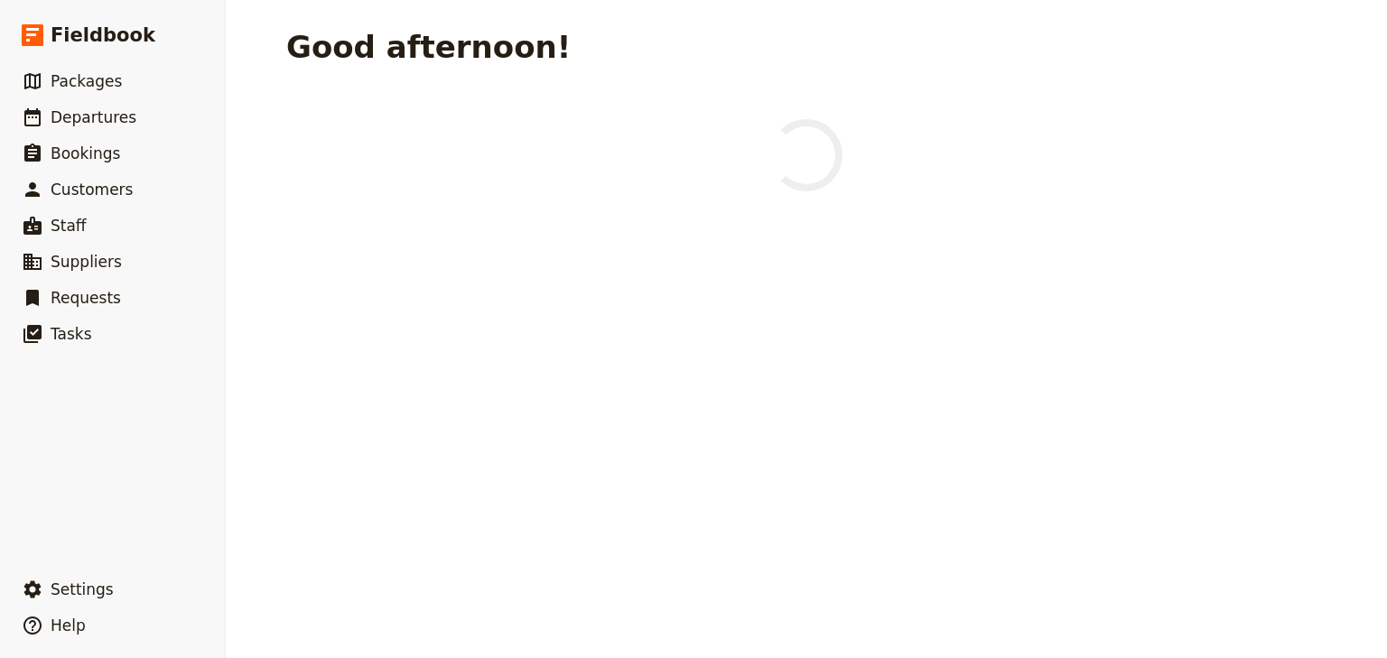 The width and height of the screenshot is (1387, 658). I want to click on span: Departures, so click(93, 117).